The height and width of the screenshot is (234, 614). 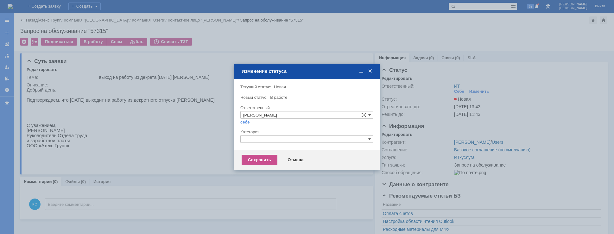 What do you see at coordinates (256, 87) in the screenshot?
I see `label: Текущий статус:` at bounding box center [256, 87].